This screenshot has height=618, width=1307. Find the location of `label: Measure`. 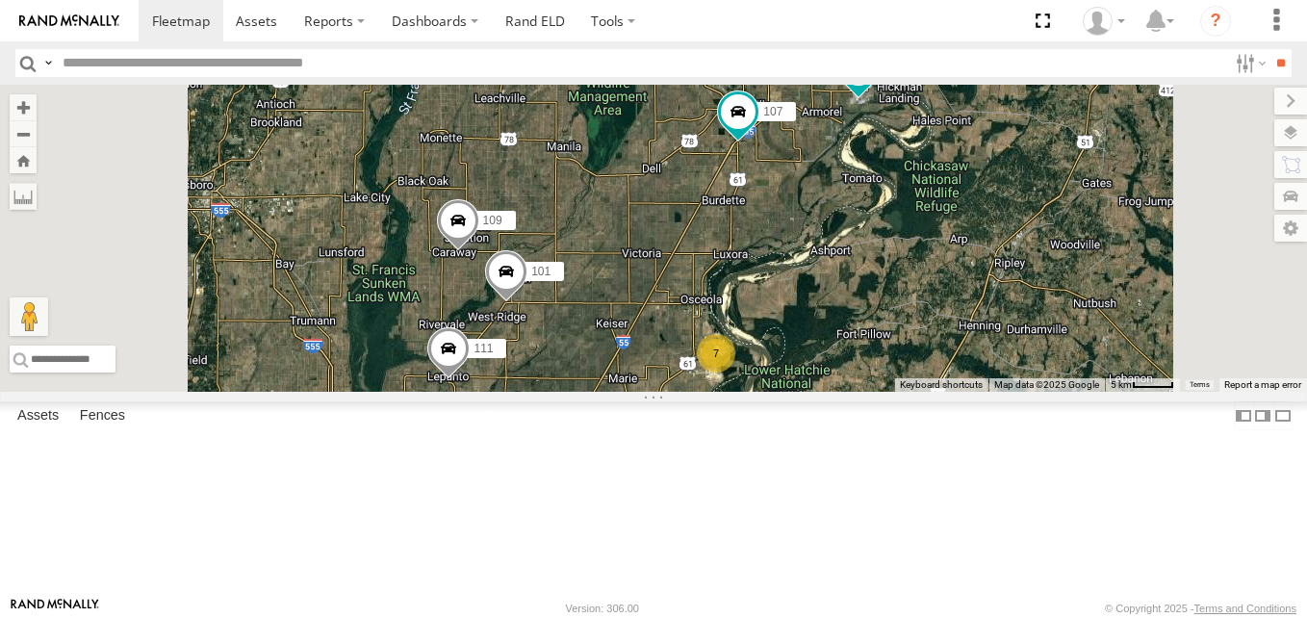

label: Measure is located at coordinates (23, 196).